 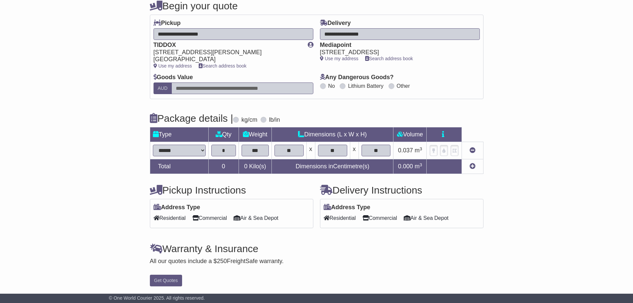 What do you see at coordinates (405, 166) in the screenshot?
I see `span: 0.000` at bounding box center [405, 166].